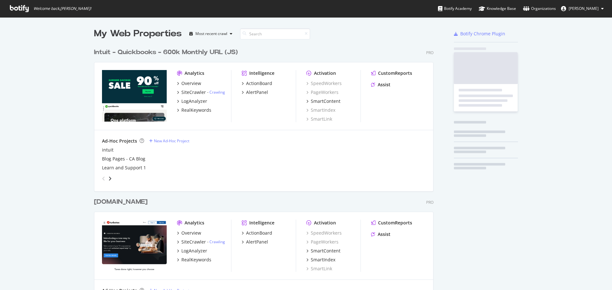 Image resolution: width=612 pixels, height=290 pixels. What do you see at coordinates (482, 34) in the screenshot?
I see `div: Botify Chrome Plugin` at bounding box center [482, 34].